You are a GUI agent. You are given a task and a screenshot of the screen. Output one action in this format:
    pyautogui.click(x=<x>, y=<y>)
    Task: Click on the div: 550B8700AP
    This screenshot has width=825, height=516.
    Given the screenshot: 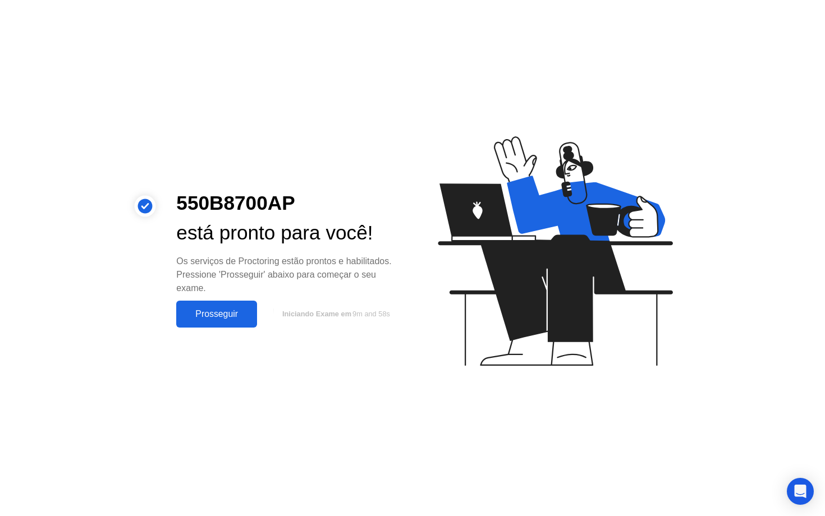 What is the action you would take?
    pyautogui.click(x=285, y=203)
    